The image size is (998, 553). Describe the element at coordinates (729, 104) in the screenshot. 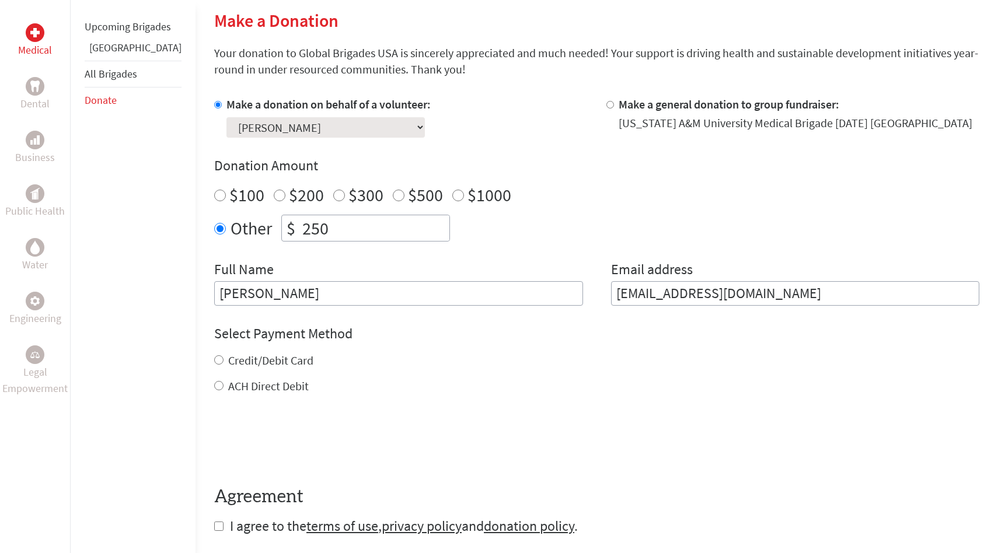

I see `label: Make a general donation to group fundraiser:` at that location.